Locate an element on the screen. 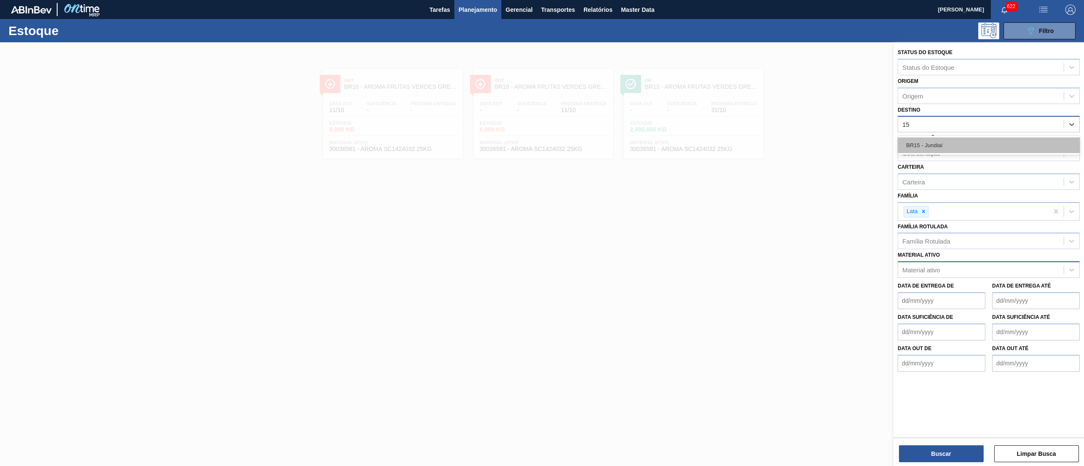  label: Data suficiência até is located at coordinates (1021, 317).